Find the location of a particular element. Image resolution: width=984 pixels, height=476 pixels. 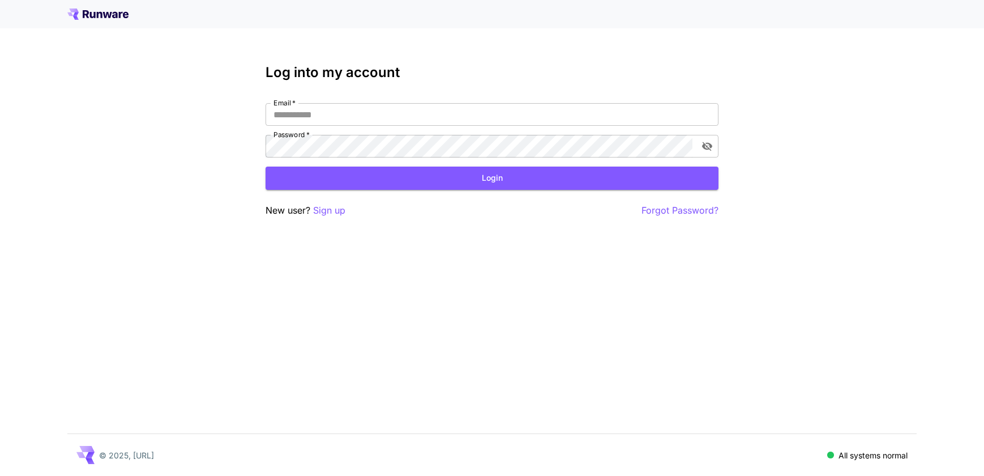

label: Password is located at coordinates (292, 134).